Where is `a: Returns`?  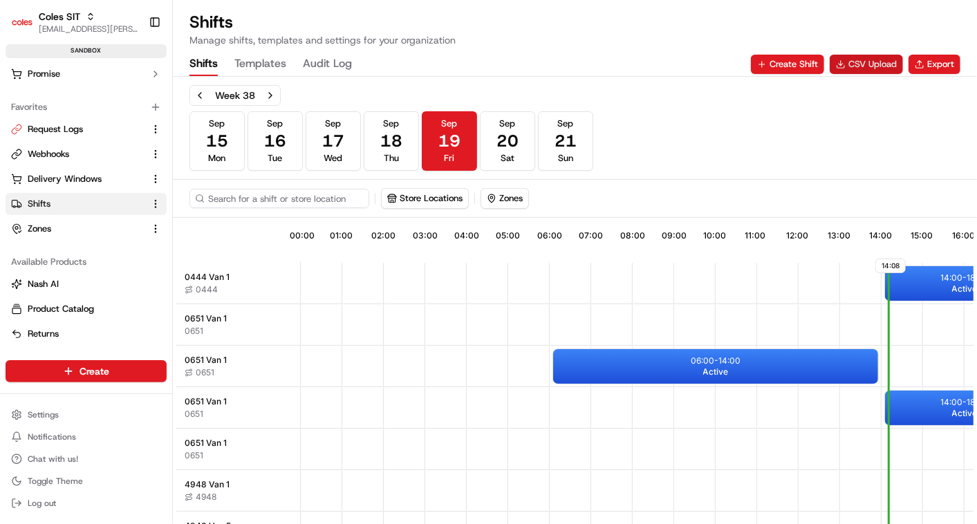
a: Returns is located at coordinates (86, 334).